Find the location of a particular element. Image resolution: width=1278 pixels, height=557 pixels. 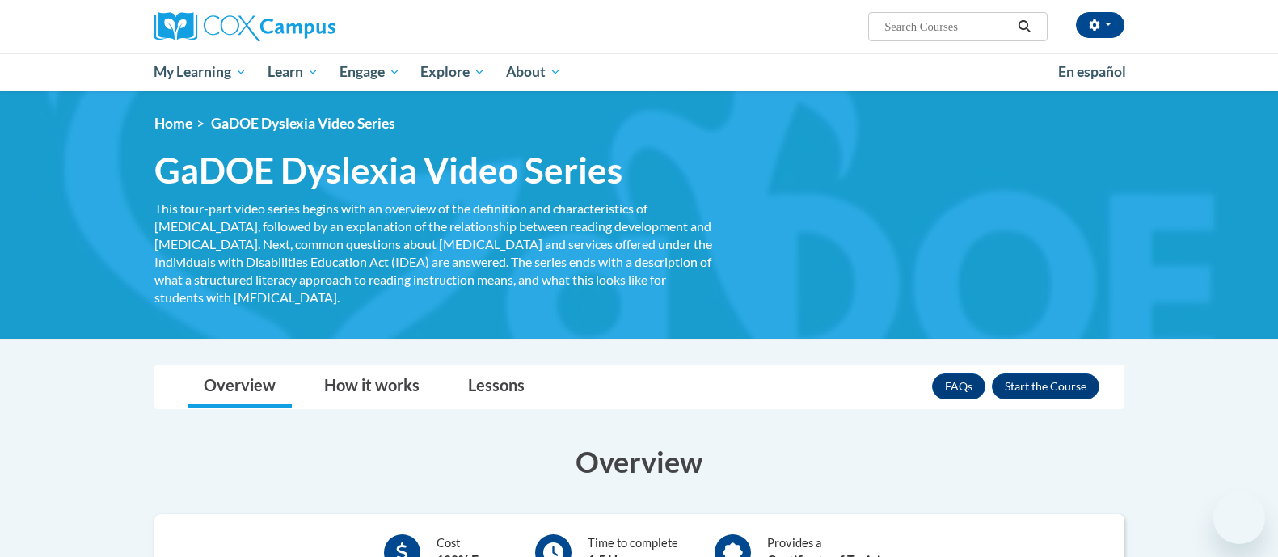

button: Search is located at coordinates (1024, 27).